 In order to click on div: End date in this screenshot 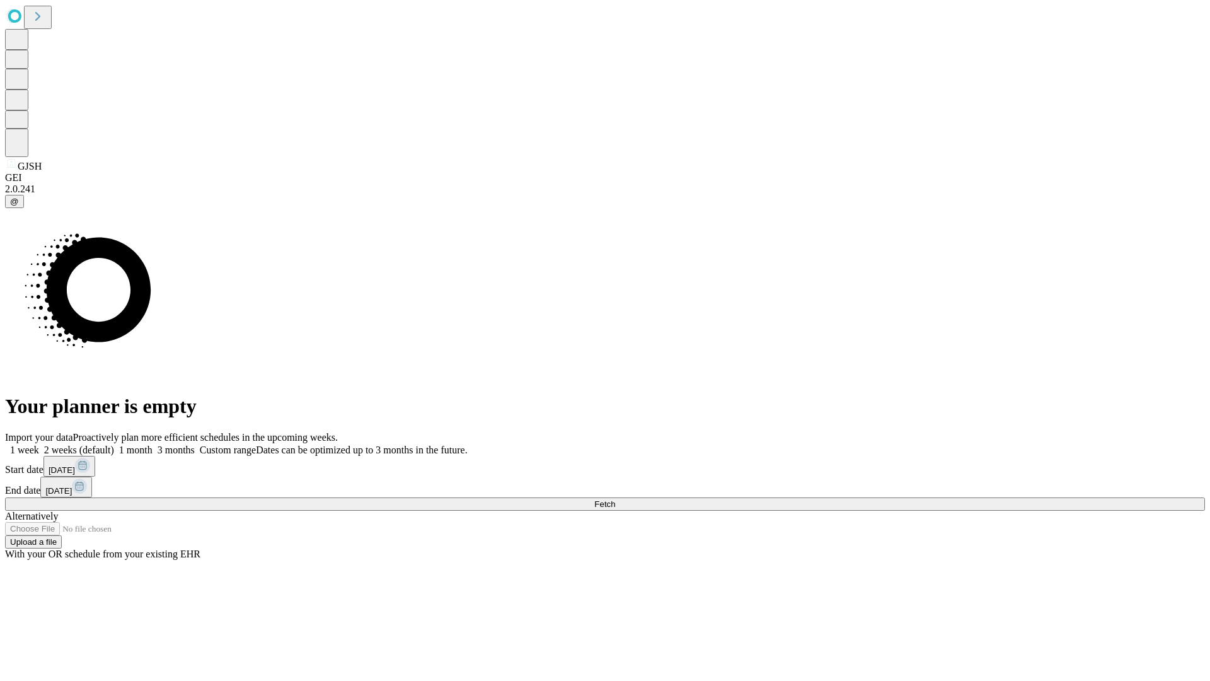, I will do `click(605, 487)`.